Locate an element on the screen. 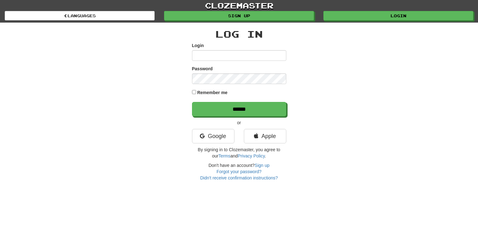 The height and width of the screenshot is (229, 478). a: Apple is located at coordinates (265, 136).